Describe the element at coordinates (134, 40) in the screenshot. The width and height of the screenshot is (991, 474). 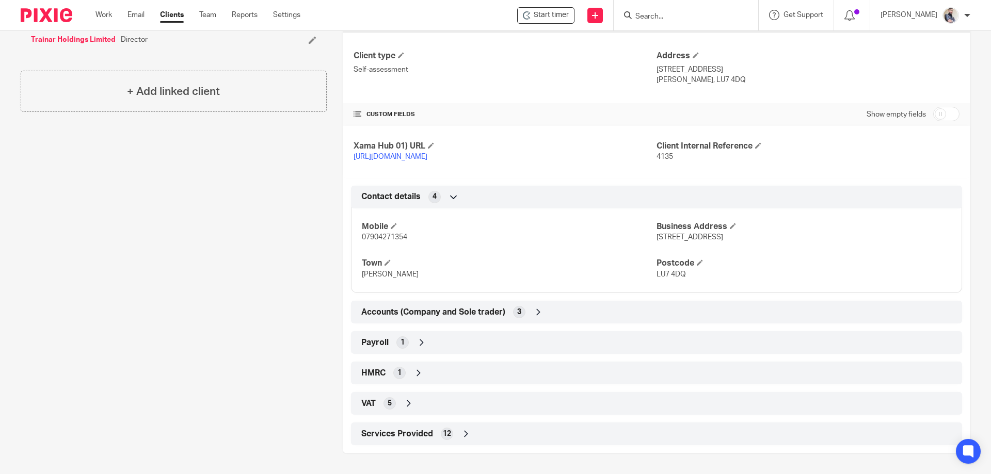
I see `span: Director` at that location.